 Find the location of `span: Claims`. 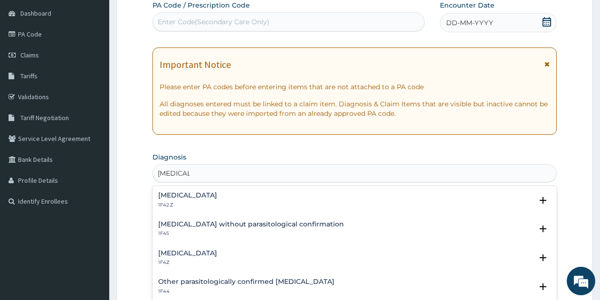

span: Claims is located at coordinates (29, 55).